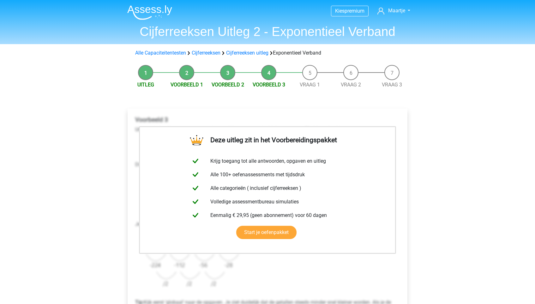  I want to click on a: Voorbeeld 3, so click(269, 85).